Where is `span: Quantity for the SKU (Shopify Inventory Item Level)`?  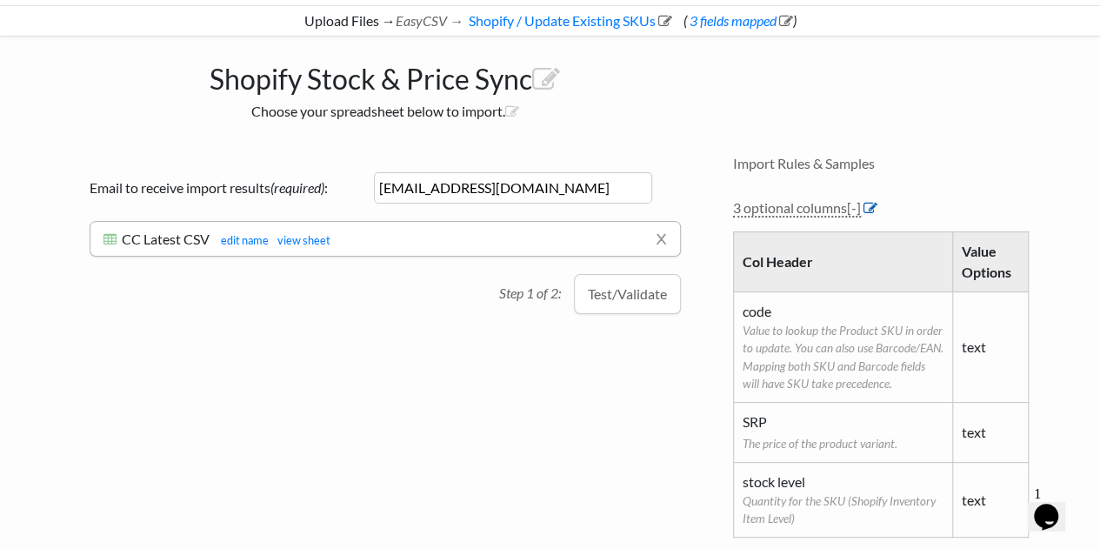 span: Quantity for the SKU (Shopify Inventory Item Level) is located at coordinates (842, 509).